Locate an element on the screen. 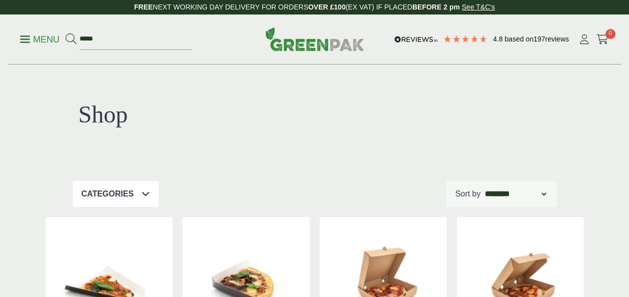  p: Sort by is located at coordinates (468, 194).